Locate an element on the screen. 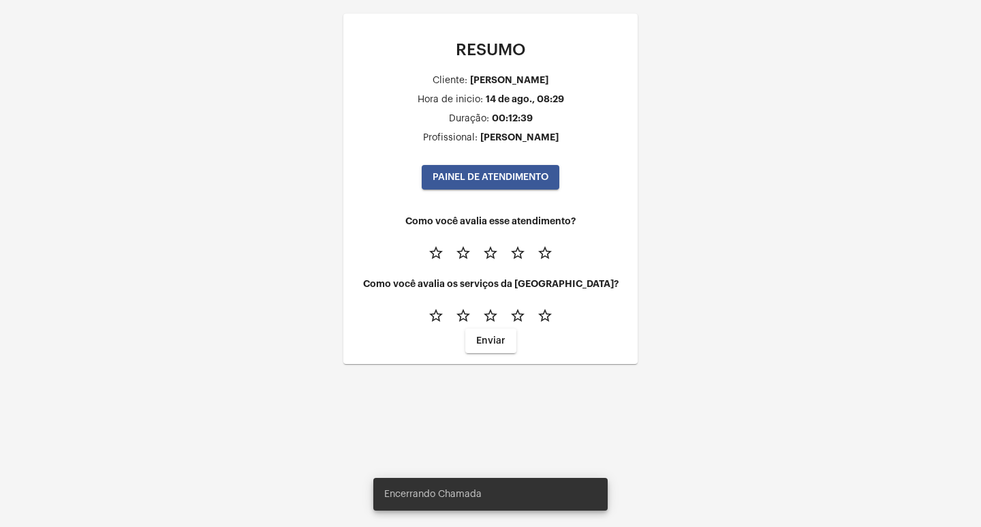  div: Hora de inicio: is located at coordinates (450, 99).